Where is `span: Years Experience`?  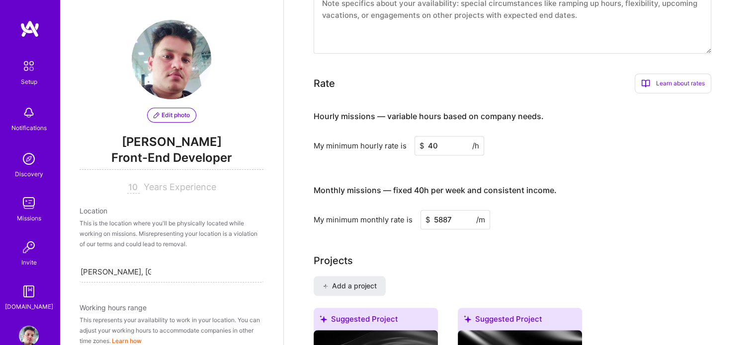 span: Years Experience is located at coordinates (180, 187).